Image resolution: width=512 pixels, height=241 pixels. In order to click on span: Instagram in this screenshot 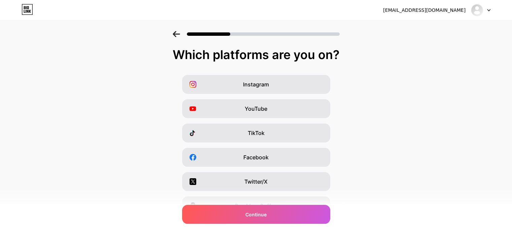, I will do `click(256, 84)`.